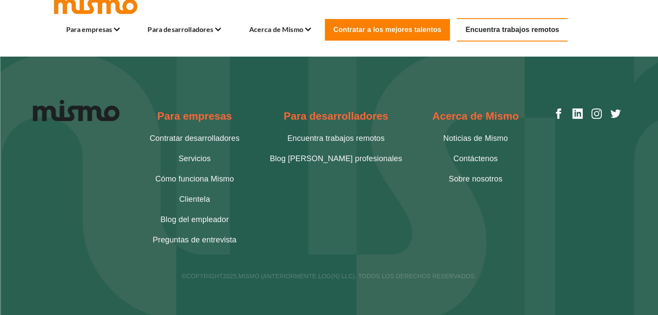  I want to click on a: Contratar a los mejores talentos, so click(387, 30).